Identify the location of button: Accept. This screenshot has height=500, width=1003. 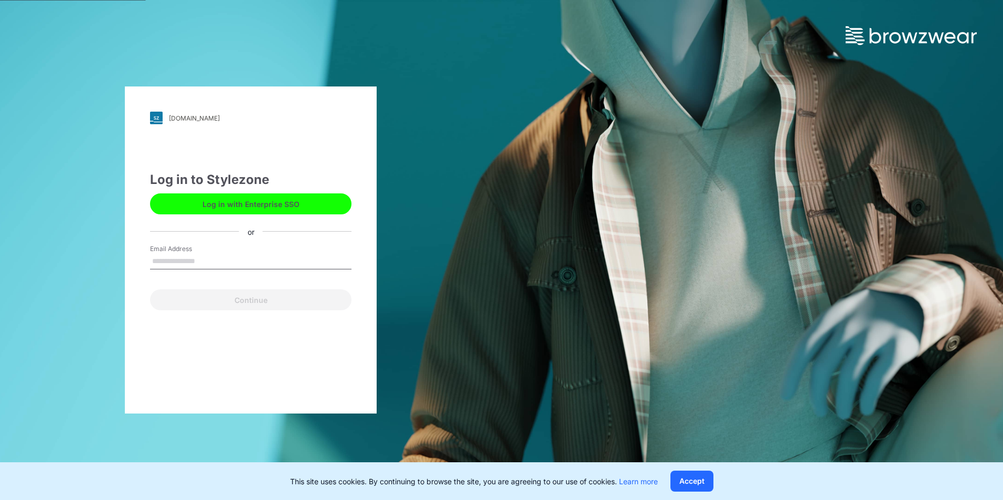
(692, 481).